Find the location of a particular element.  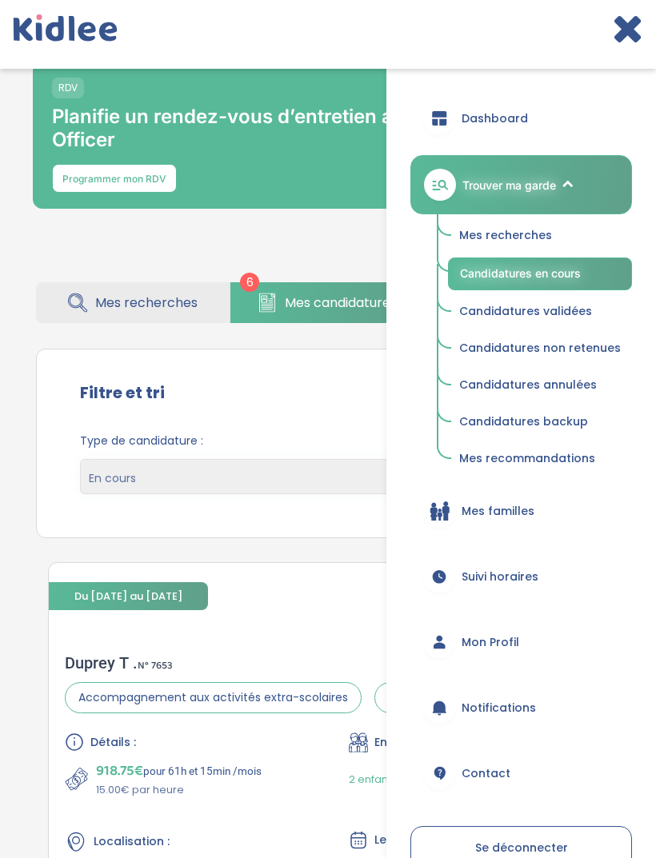

span: RDV is located at coordinates (68, 88).